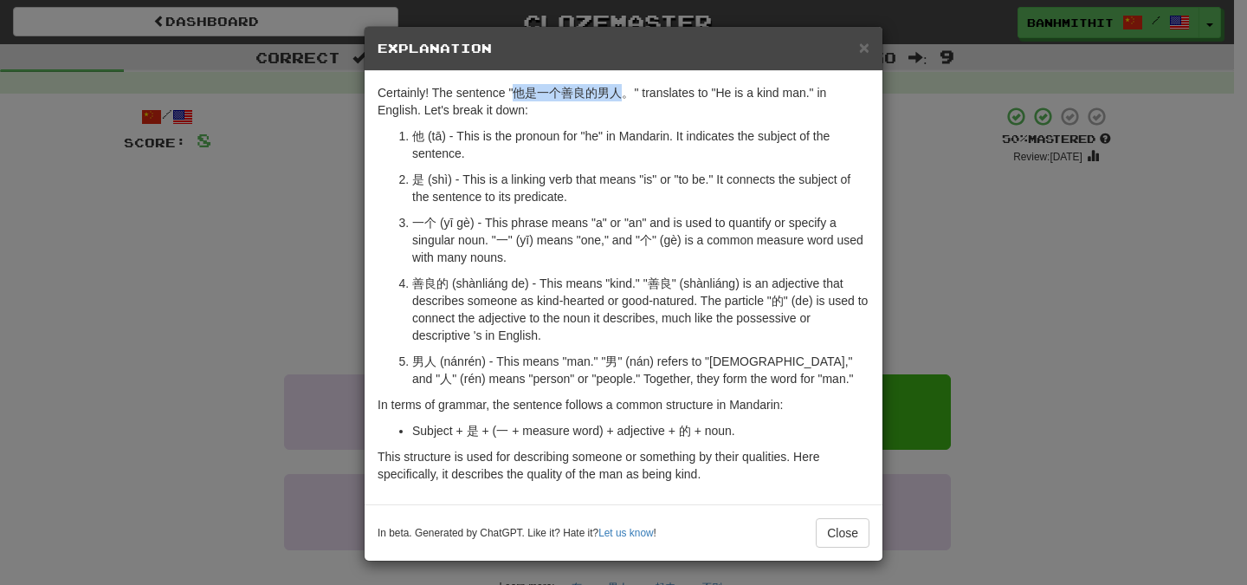 The height and width of the screenshot is (585, 1247). What do you see at coordinates (641, 240) in the screenshot?
I see `p: 一个 (yī gè) - This phrase means "a" or "an" and is used to quantify or specify a singular noun. "一...` at bounding box center [641, 240].